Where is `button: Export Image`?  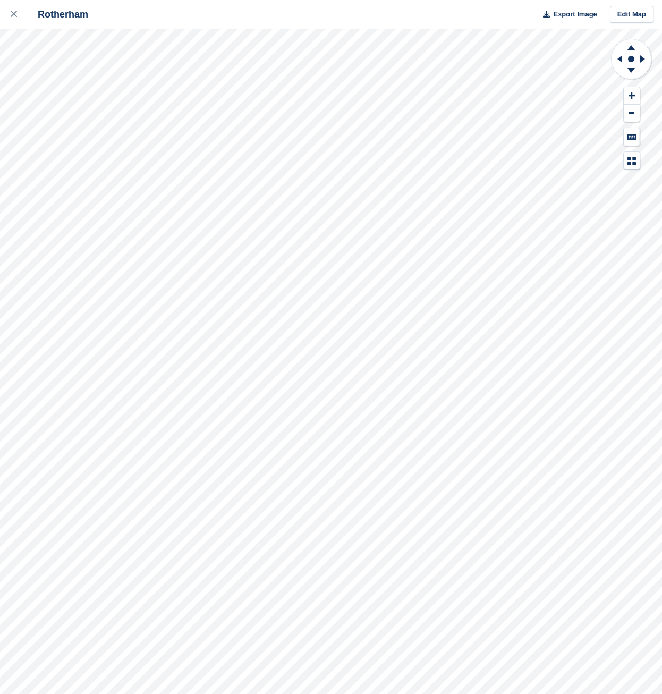 button: Export Image is located at coordinates (567, 14).